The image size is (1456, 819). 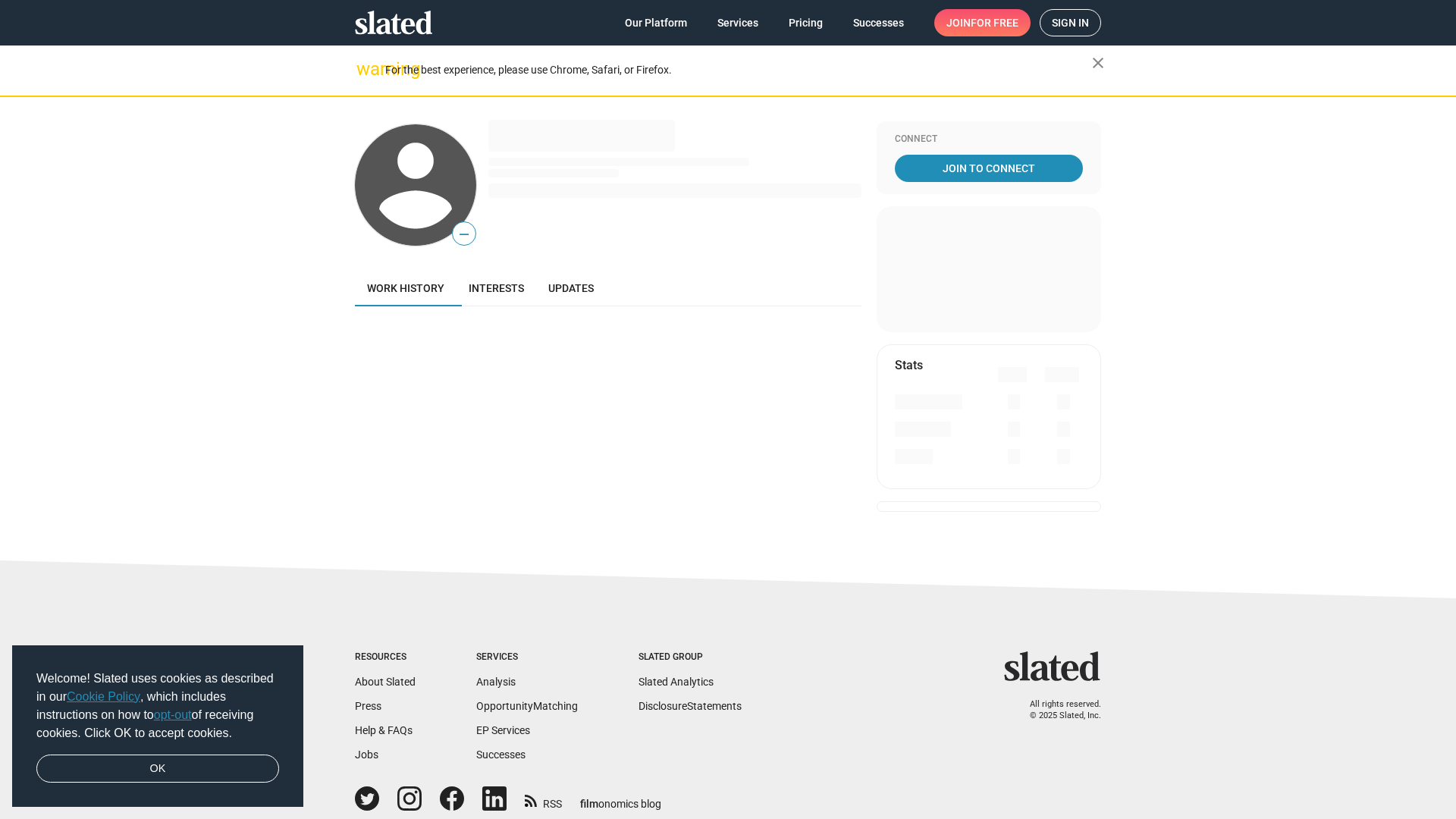 I want to click on span: Pricing, so click(x=805, y=23).